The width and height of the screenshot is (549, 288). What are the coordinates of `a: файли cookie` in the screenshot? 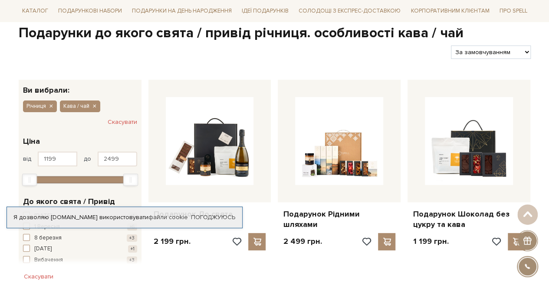 It's located at (168, 217).